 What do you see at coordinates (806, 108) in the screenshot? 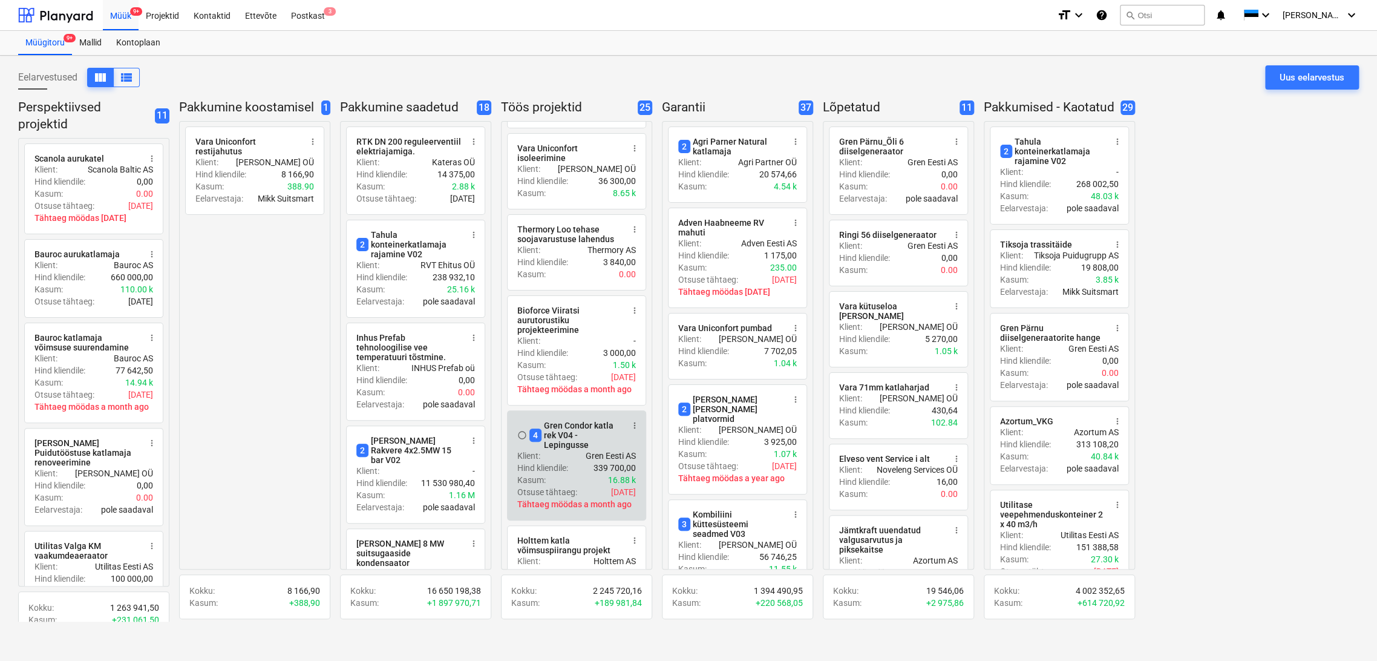
I see `span: 37` at bounding box center [806, 108].